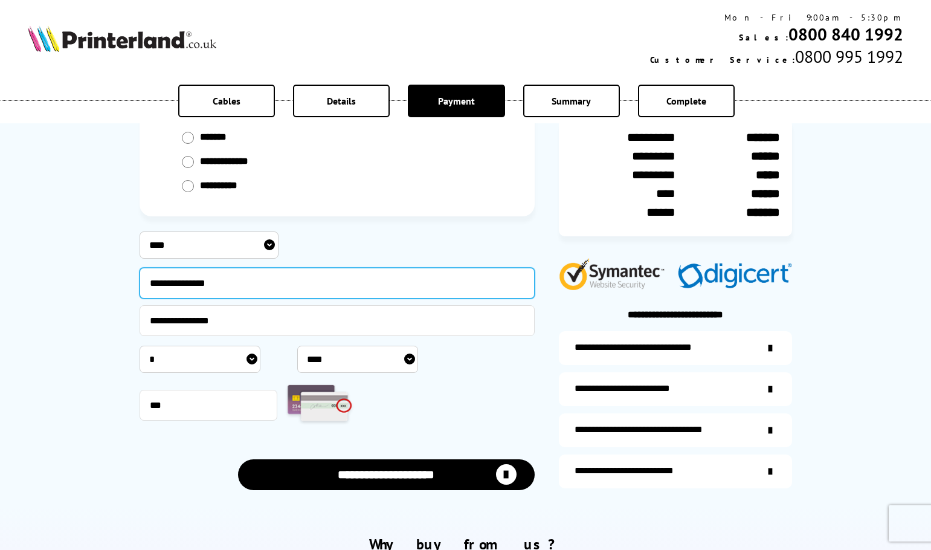  Describe the element at coordinates (675, 389) in the screenshot. I see `a: items-arrive` at that location.